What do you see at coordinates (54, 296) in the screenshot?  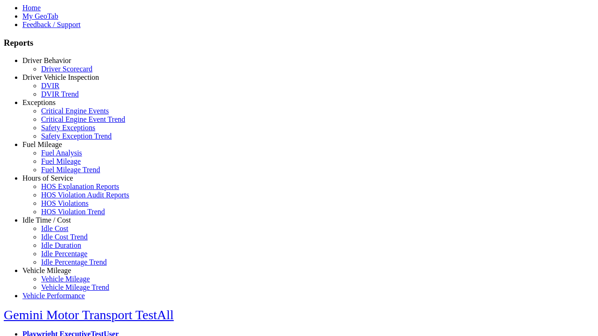 I see `a: Vehicle Performance` at bounding box center [54, 296].